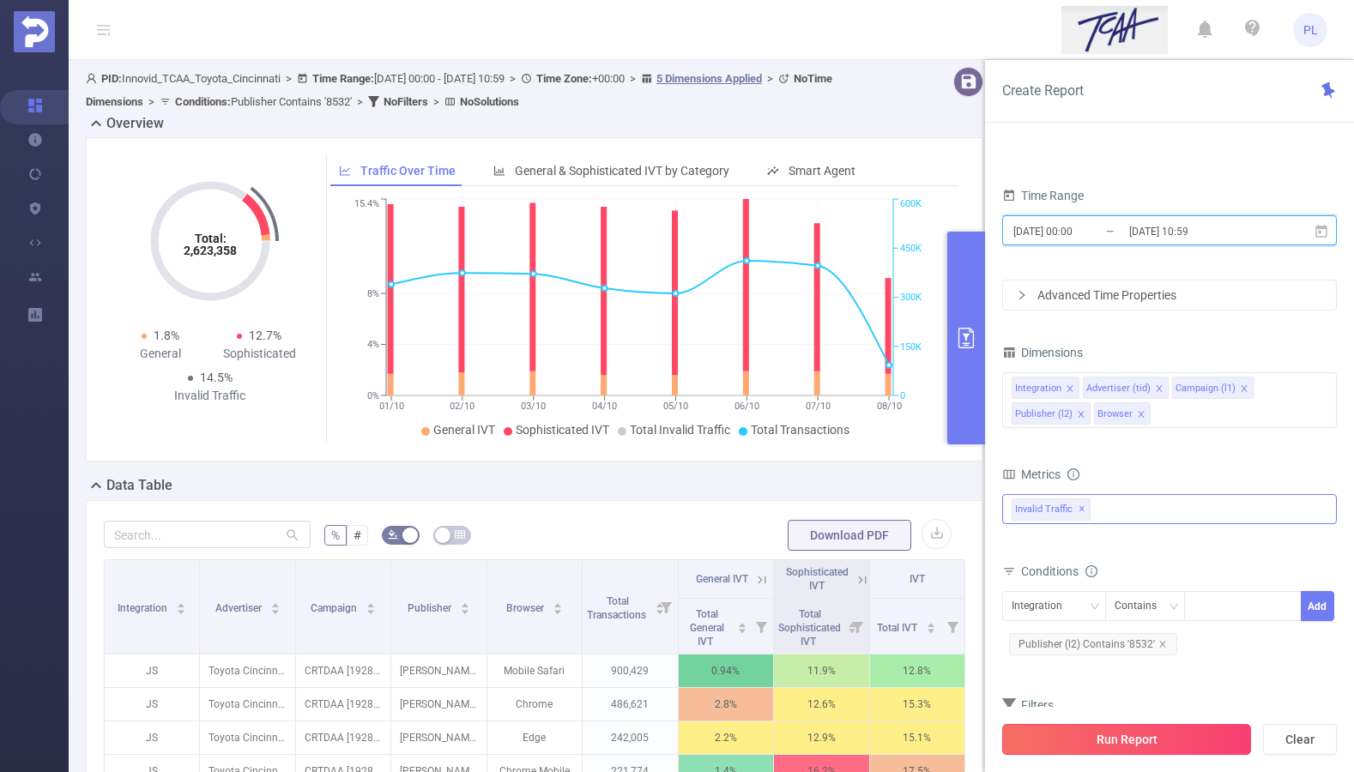 The height and width of the screenshot is (772, 1354). Describe the element at coordinates (203, 101) in the screenshot. I see `b: Conditions :` at that location.